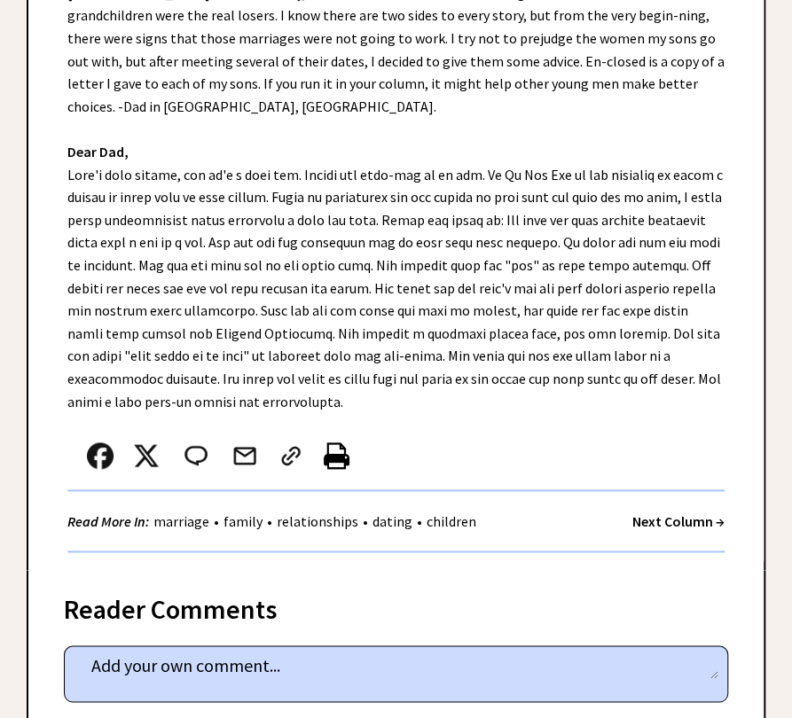  I want to click on a: Next Column →, so click(678, 521).